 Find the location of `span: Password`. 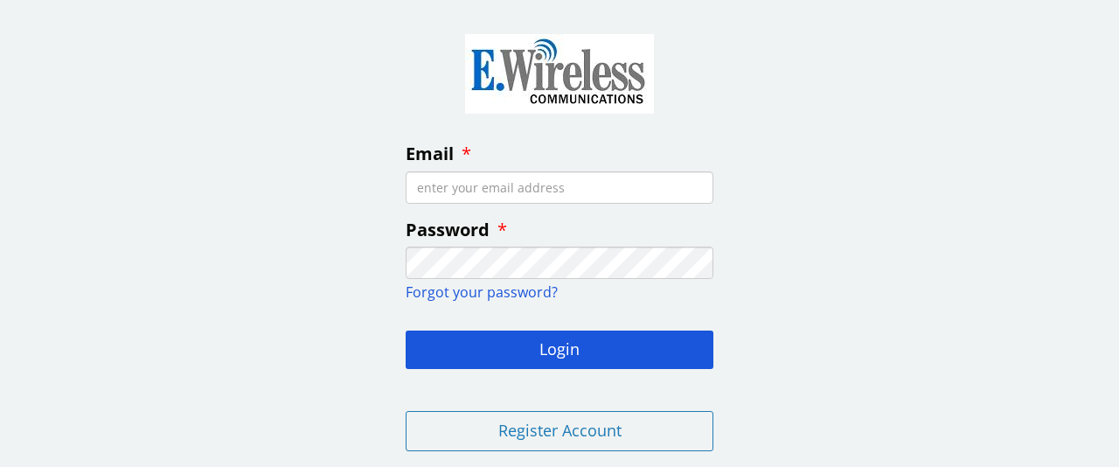

span: Password is located at coordinates (448, 229).